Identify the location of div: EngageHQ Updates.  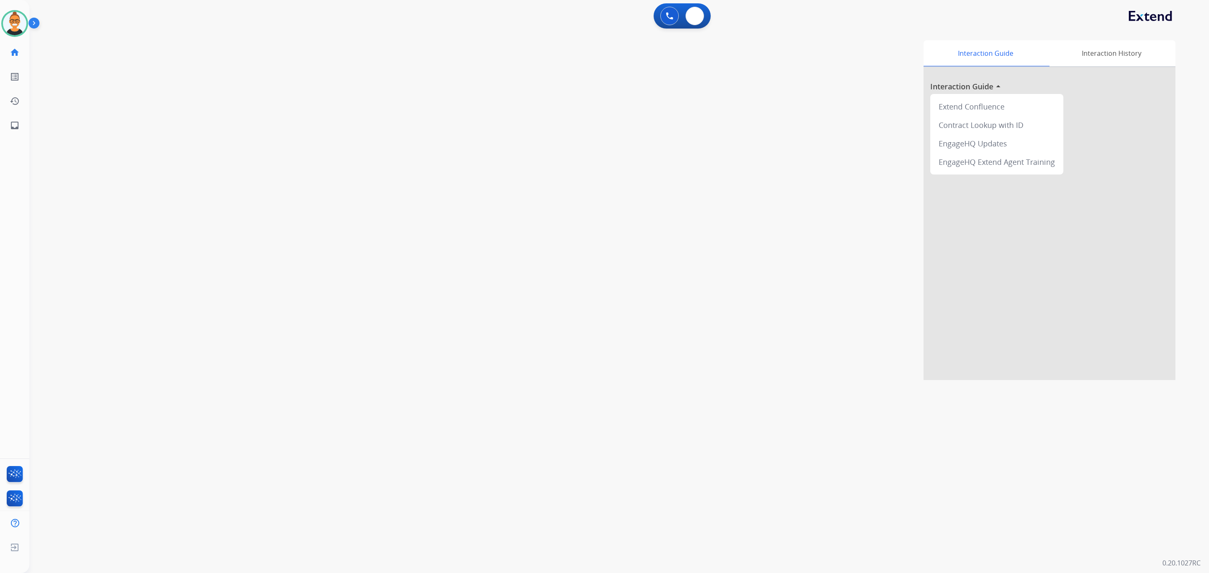
(997, 144).